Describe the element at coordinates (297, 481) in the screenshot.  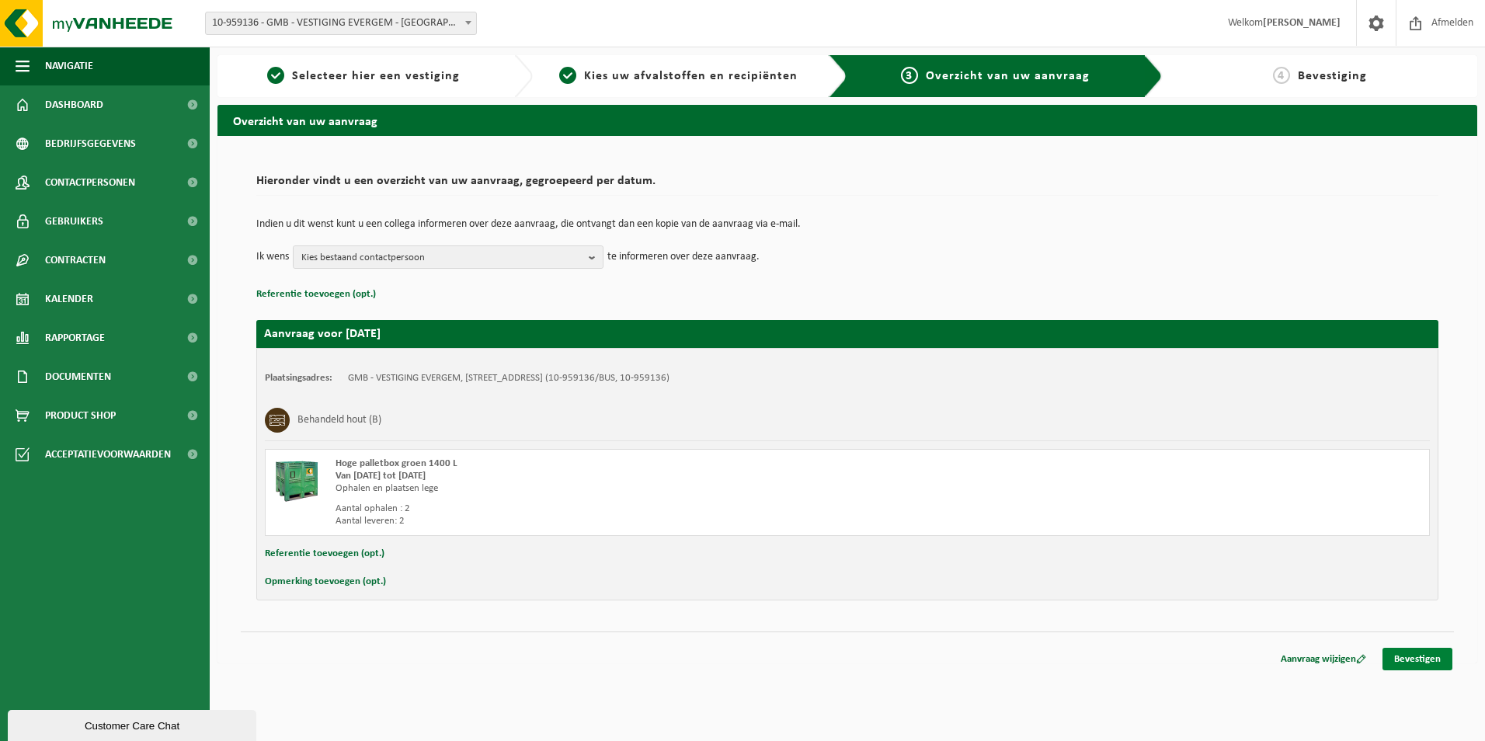
I see `img: PB-HB-1400-HPE-GN-01.png` at that location.